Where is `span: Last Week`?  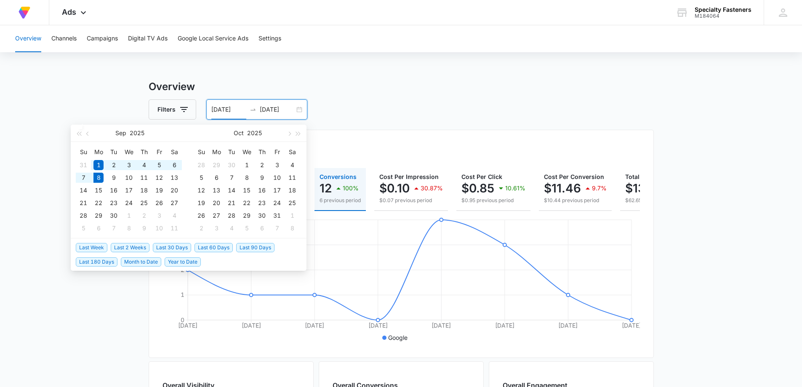
span: Last Week is located at coordinates (91, 248).